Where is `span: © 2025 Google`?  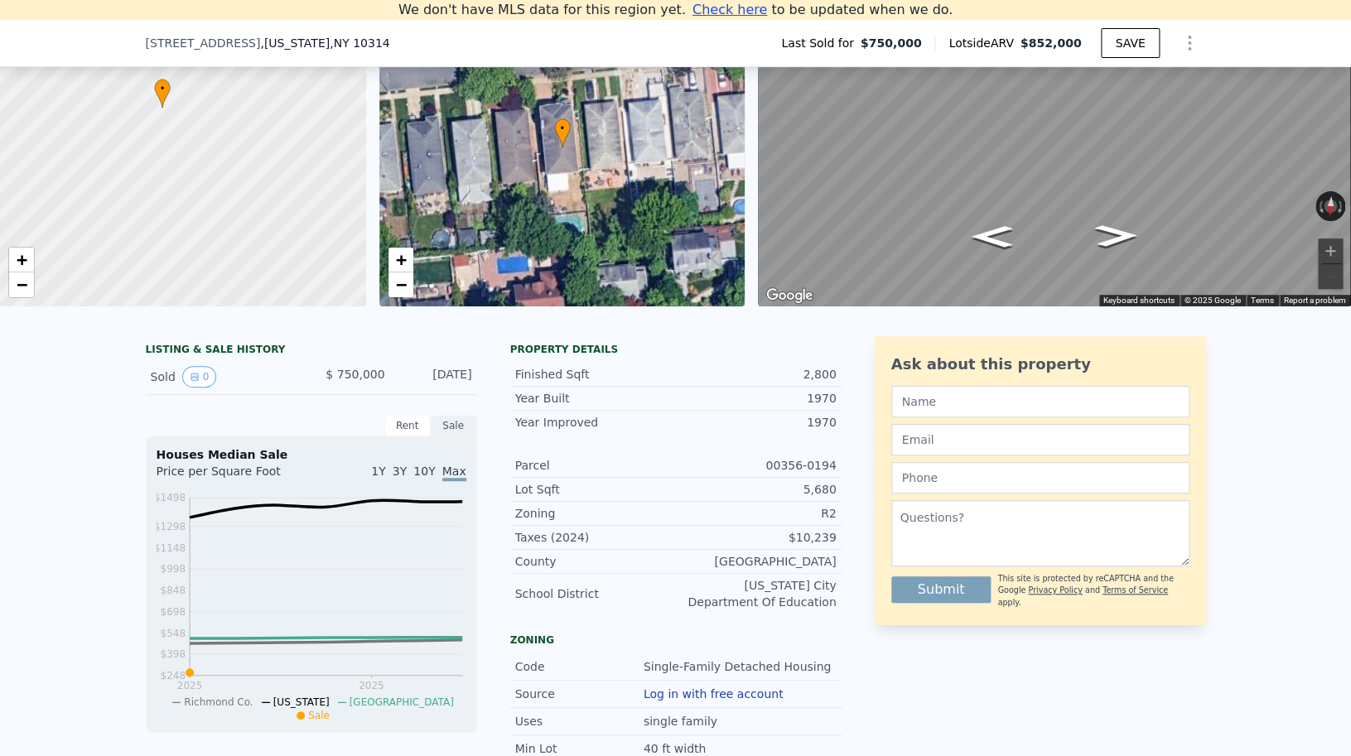 span: © 2025 Google is located at coordinates (1213, 300).